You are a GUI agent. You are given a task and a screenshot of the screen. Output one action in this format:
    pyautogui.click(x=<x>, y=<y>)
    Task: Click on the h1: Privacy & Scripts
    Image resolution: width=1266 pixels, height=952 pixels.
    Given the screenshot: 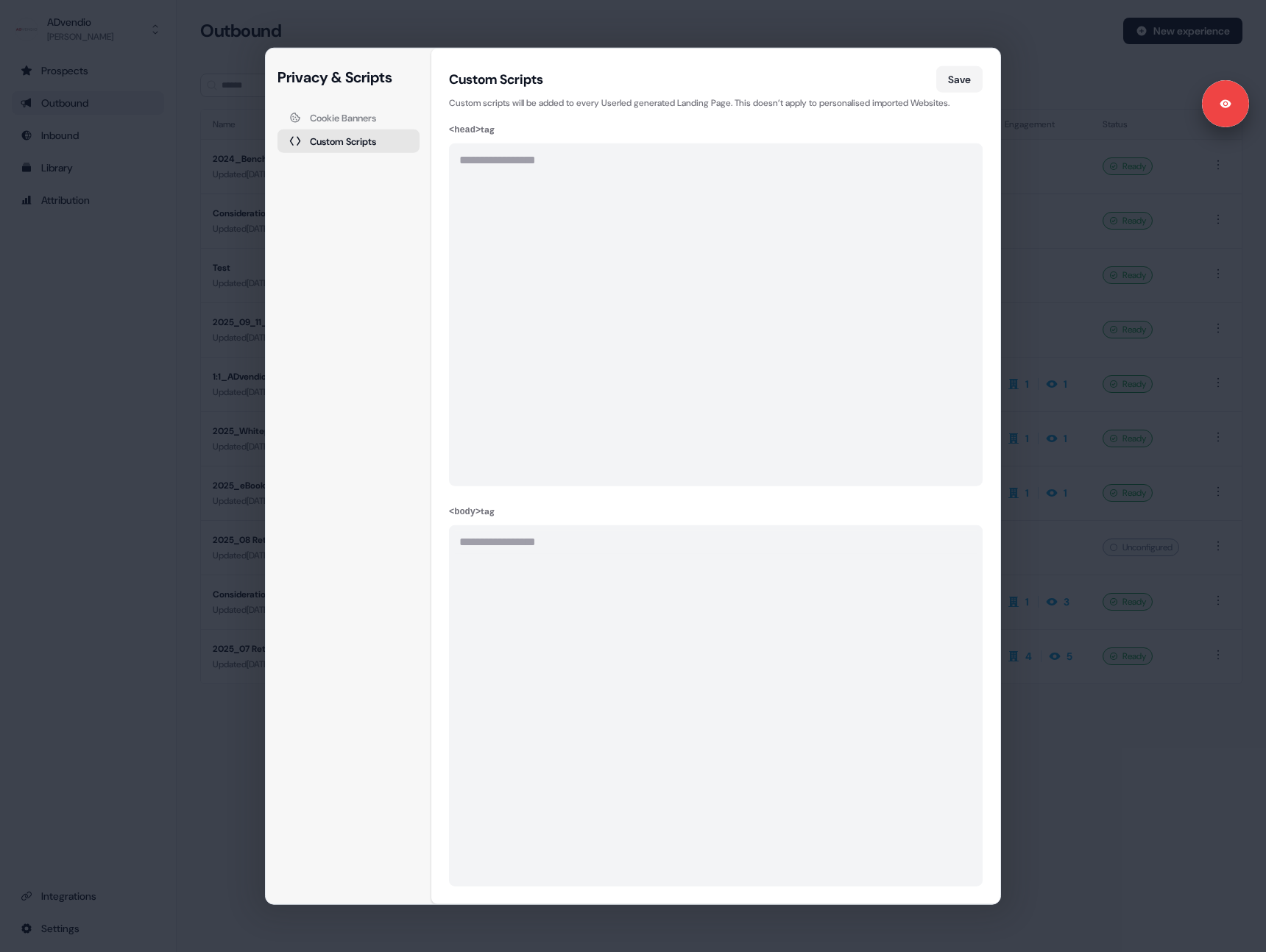 What is the action you would take?
    pyautogui.click(x=348, y=77)
    